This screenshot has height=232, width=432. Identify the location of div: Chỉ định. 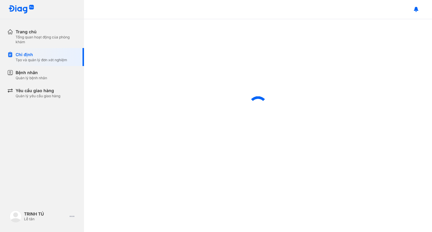
(41, 55).